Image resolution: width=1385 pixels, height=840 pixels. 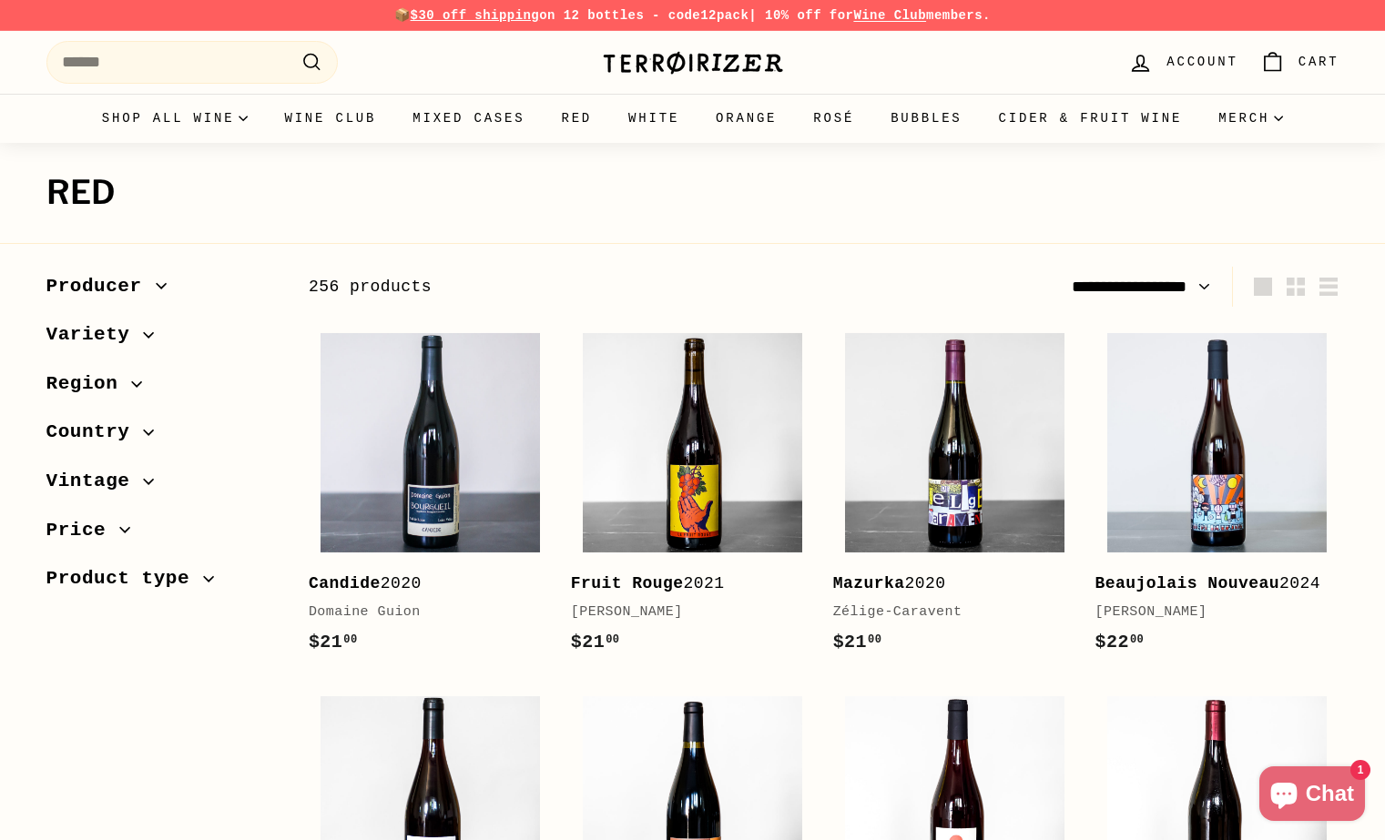 What do you see at coordinates (566, 287) in the screenshot?
I see `div: 256 products` at bounding box center [566, 287].